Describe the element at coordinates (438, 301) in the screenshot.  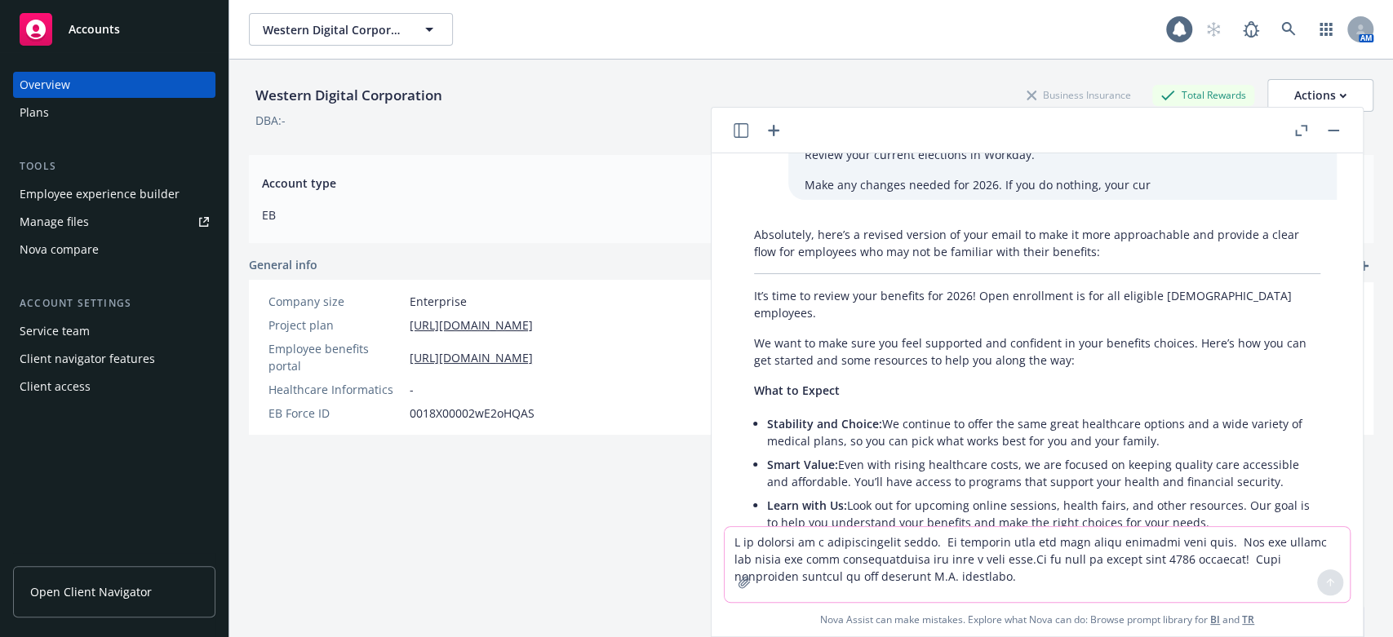
I see `span: Enterprise` at that location.